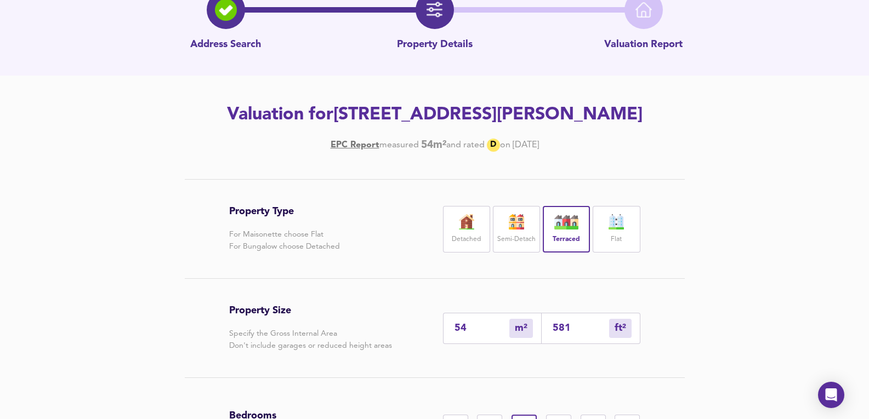  Describe the element at coordinates (465, 145) in the screenshot. I see `div: and rated` at that location.